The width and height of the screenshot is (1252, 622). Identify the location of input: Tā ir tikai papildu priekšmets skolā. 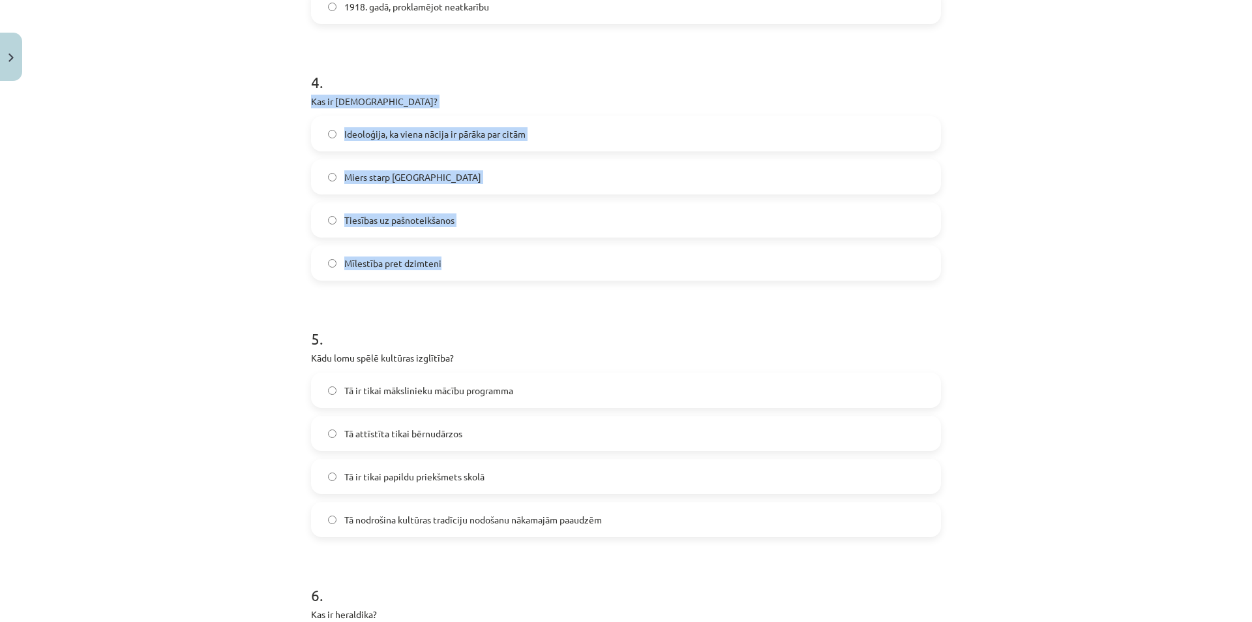
(332, 476).